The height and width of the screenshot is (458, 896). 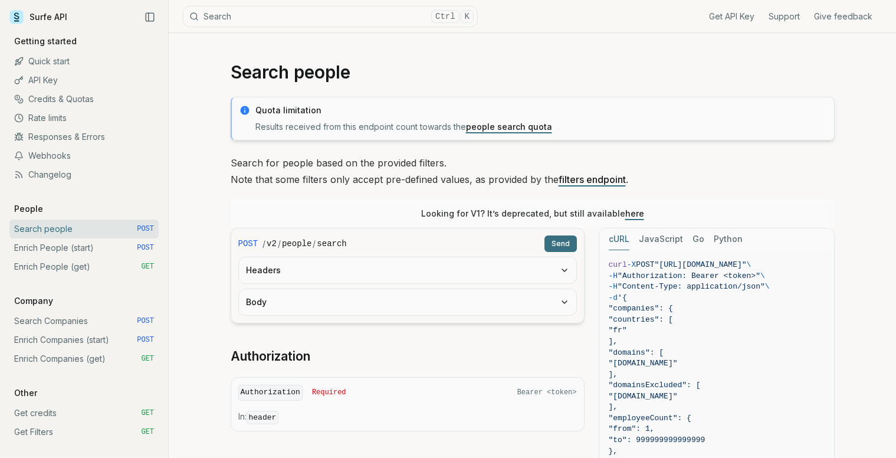 I want to click on p: Results received from this endpoint count towards the, so click(x=541, y=127).